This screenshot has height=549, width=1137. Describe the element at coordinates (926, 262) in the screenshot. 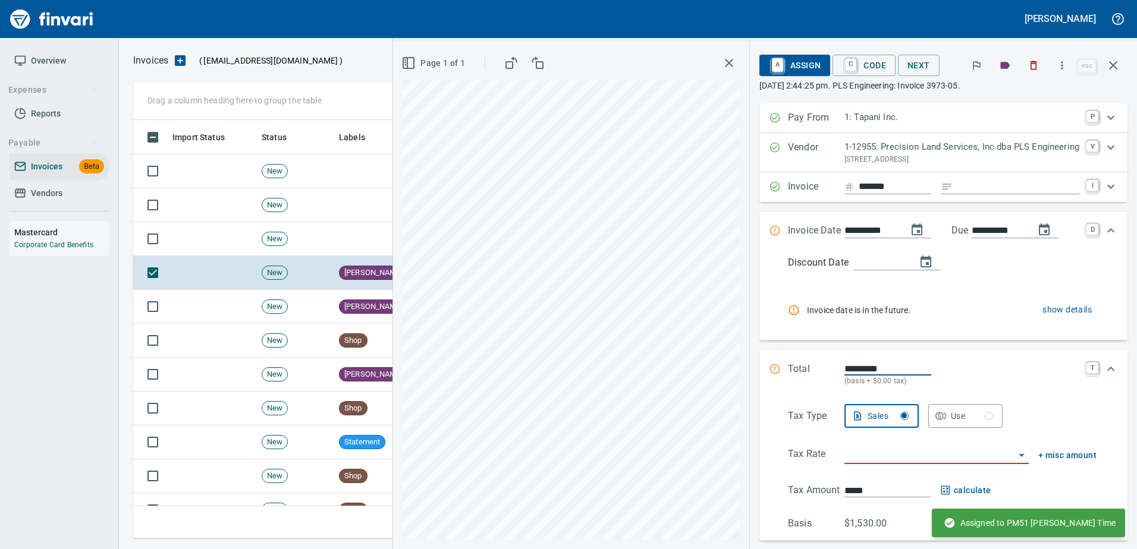

I see `button: change discount date` at that location.